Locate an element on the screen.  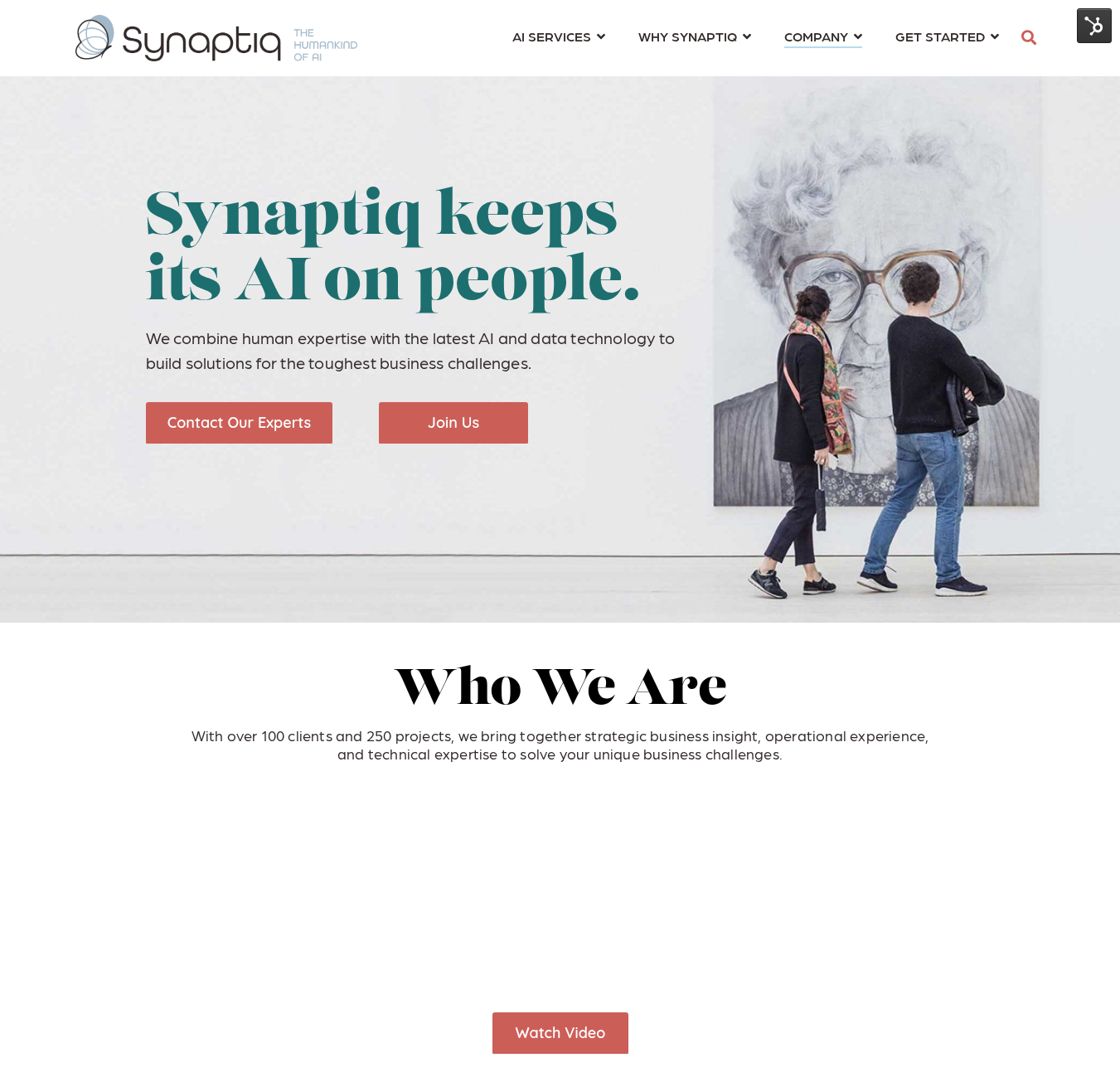
img: Join Us is located at coordinates (453, 423).